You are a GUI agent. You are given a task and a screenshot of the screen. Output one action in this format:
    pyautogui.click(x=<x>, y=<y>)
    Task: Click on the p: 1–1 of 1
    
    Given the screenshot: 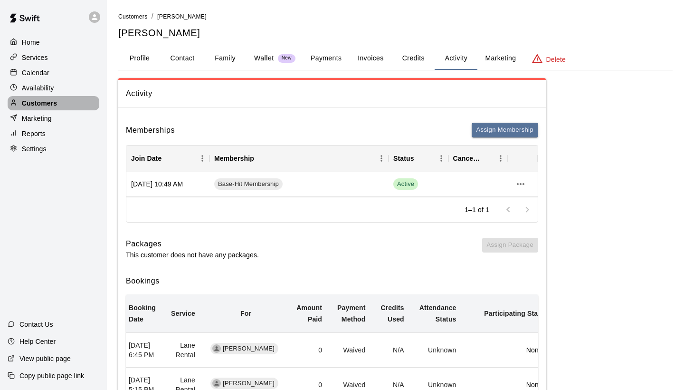 What is the action you would take?
    pyautogui.click(x=477, y=209)
    